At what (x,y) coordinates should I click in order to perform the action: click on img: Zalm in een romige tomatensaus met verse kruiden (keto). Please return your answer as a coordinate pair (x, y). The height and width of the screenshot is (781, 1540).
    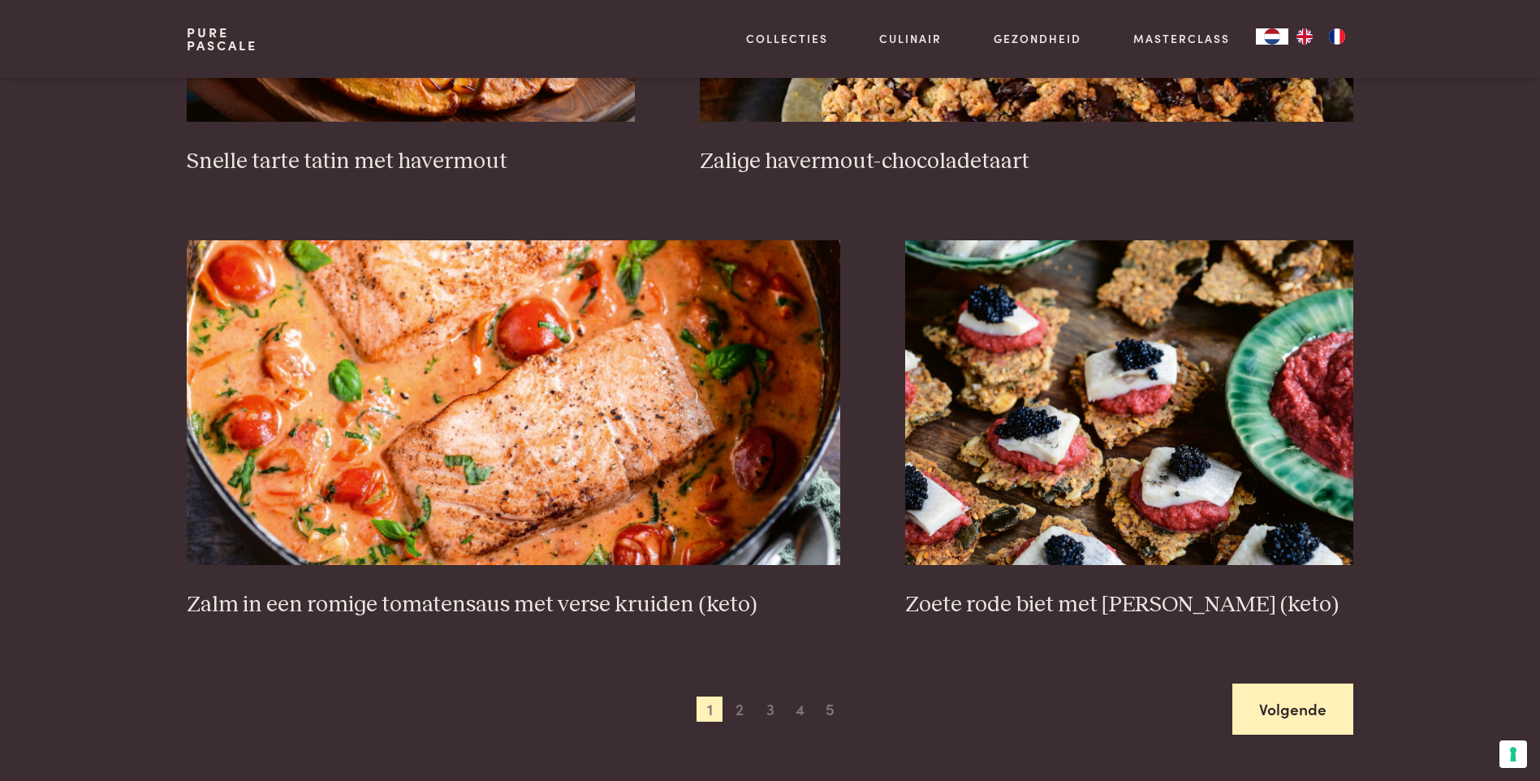
    Looking at the image, I should click on (513, 403).